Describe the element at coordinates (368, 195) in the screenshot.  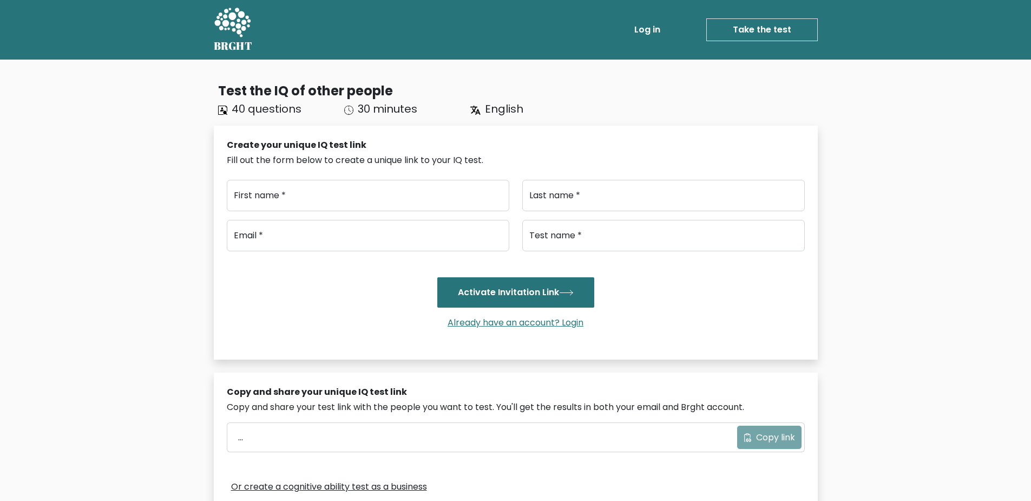
I see `input: First name` at that location.